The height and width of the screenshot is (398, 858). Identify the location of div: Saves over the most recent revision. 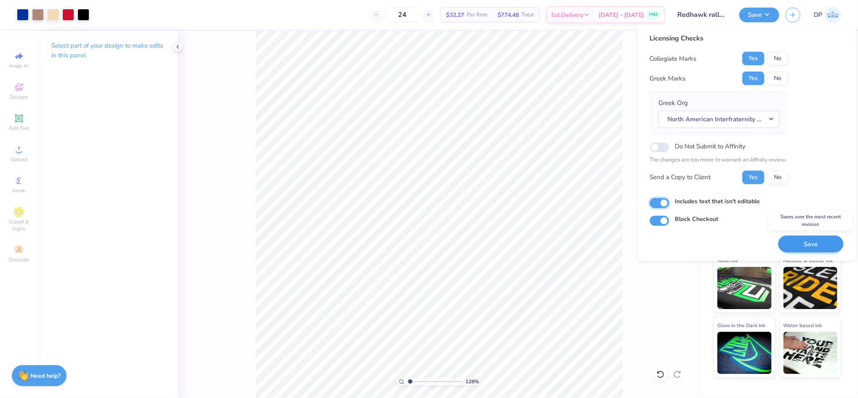
(811, 221).